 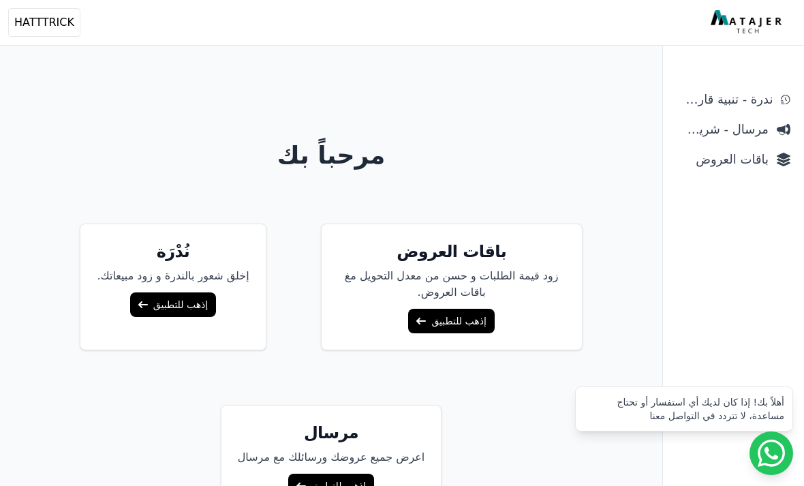 I want to click on p: اعرض جميع عروضك ورسائلك مع مرسال, so click(x=331, y=457).